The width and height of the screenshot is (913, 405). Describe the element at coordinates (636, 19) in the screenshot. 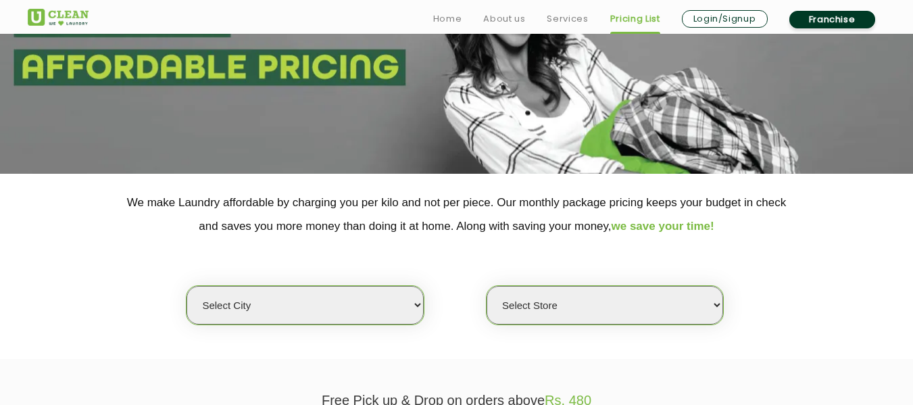

I see `a: Pricing List` at that location.